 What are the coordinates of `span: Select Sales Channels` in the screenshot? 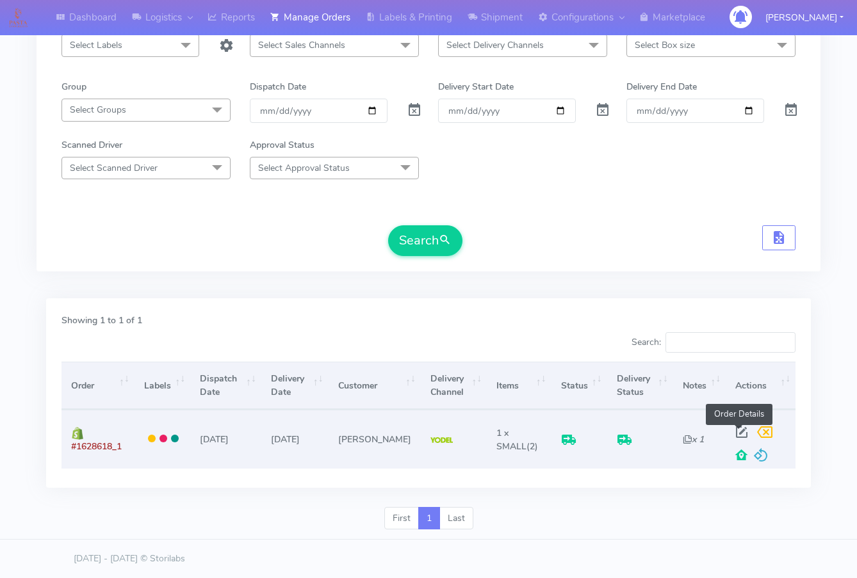 It's located at (302, 45).